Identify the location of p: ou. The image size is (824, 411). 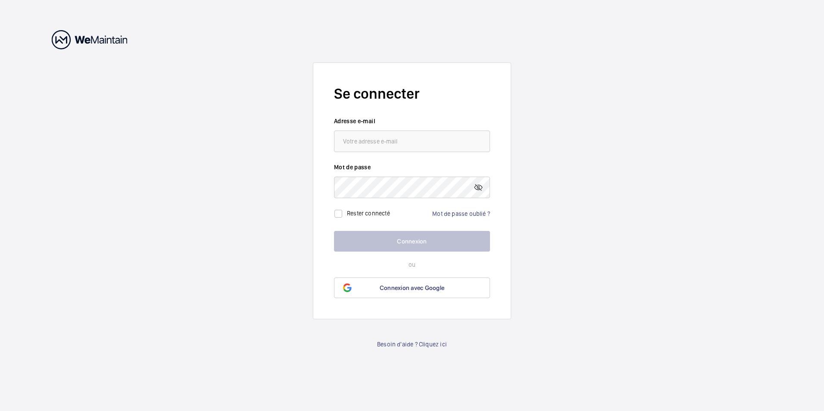
(412, 265).